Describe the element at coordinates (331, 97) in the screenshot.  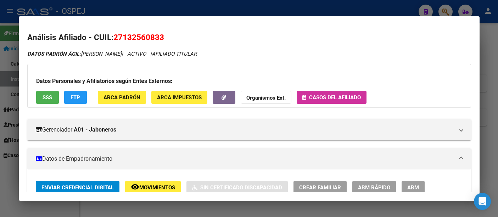
I see `button: Casos del afiliado` at that location.